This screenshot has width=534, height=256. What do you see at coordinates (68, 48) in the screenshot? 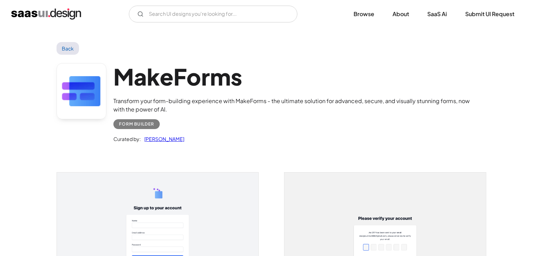
I see `a: Back` at bounding box center [68, 48].